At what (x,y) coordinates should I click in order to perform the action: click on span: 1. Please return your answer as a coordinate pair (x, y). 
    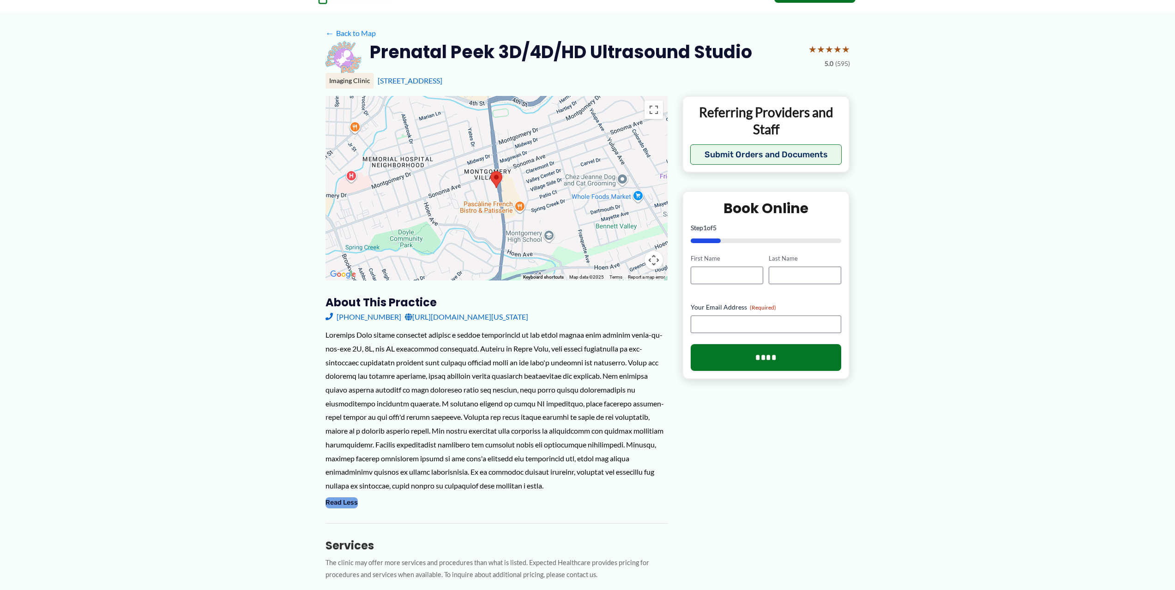
    Looking at the image, I should click on (705, 228).